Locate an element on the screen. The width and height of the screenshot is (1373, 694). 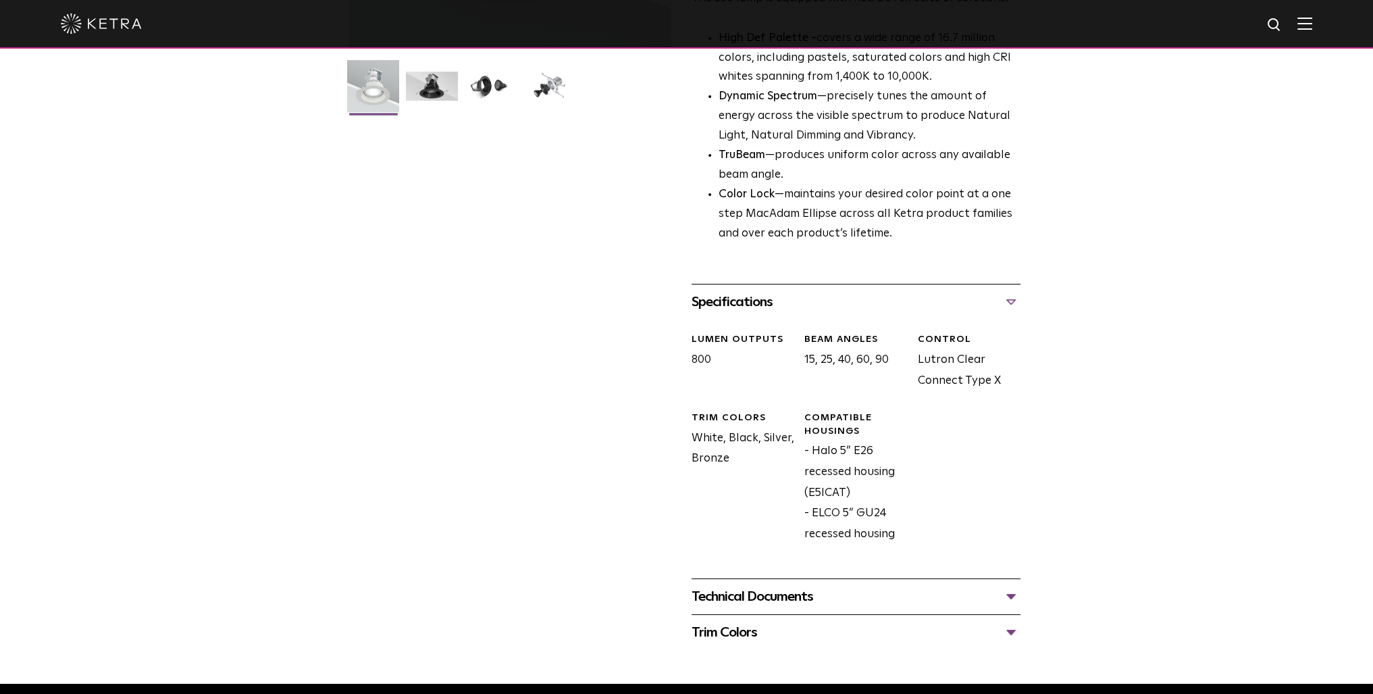
li: —precisely tunes the amount of energy across the visible spectrum to produce Natural Light, Natur... is located at coordinates (869, 116).